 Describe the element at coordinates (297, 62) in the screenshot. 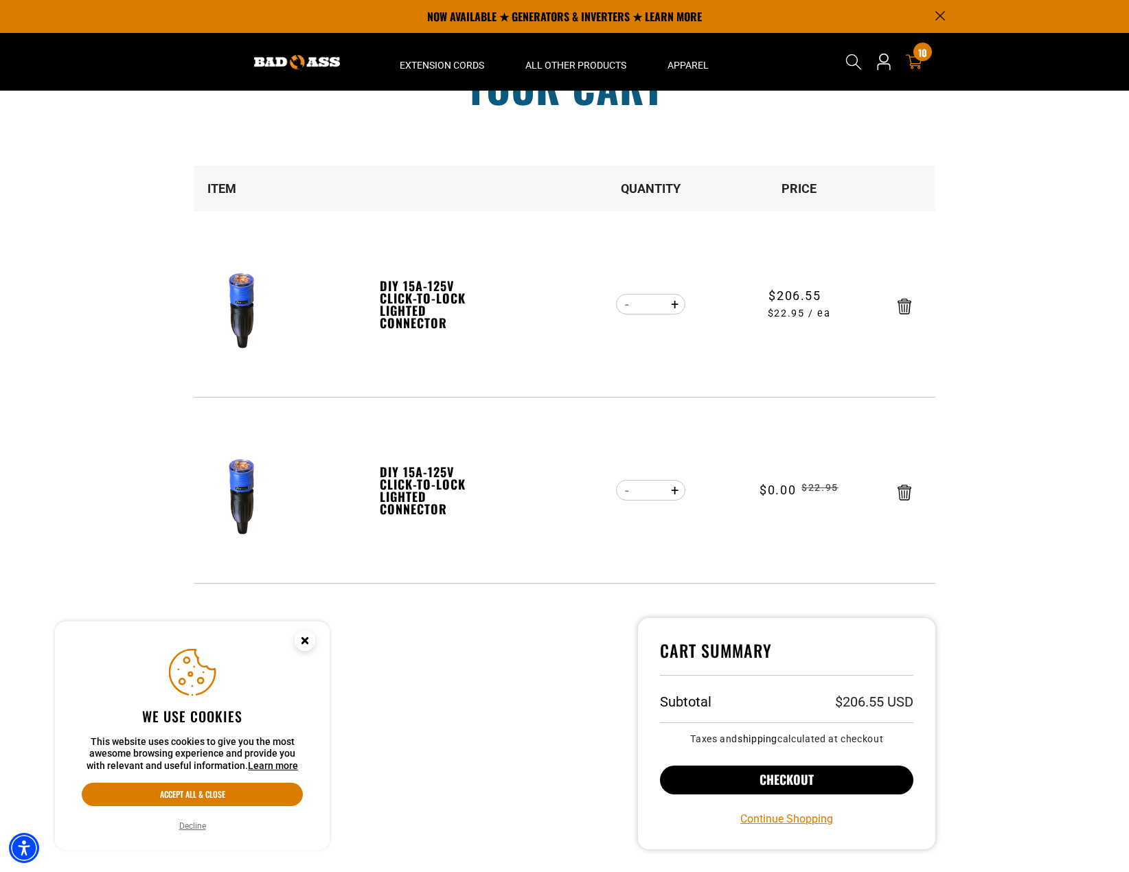

I see `img: Bad Ass Extension Cords` at that location.